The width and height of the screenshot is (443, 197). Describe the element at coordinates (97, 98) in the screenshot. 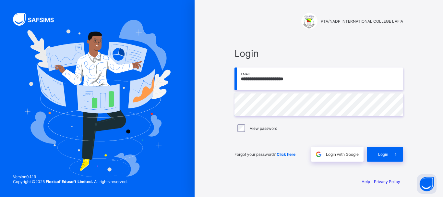

I see `img: Hero Image` at that location.